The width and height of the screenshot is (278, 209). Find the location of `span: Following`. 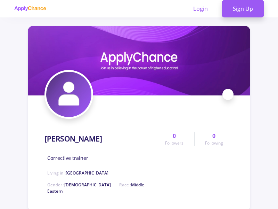

span: Following is located at coordinates (214, 143).